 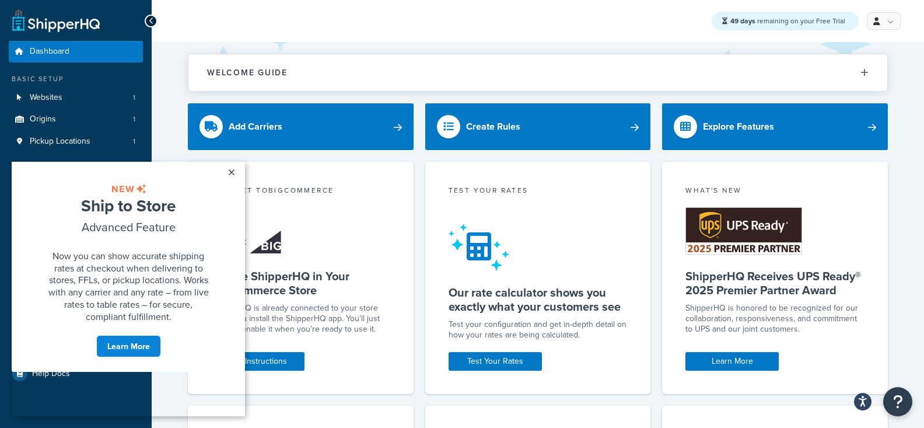 What do you see at coordinates (76, 231) in the screenshot?
I see `a: Time Slots1` at bounding box center [76, 231].